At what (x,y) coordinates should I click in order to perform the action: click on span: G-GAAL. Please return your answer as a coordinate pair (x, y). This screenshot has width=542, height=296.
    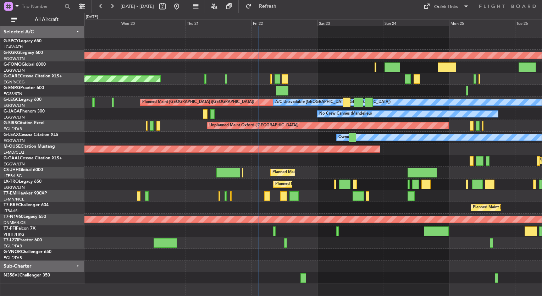
    Looking at the image, I should click on (12, 158).